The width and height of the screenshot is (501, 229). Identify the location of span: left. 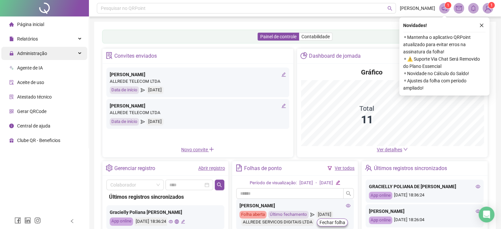
(72, 221).